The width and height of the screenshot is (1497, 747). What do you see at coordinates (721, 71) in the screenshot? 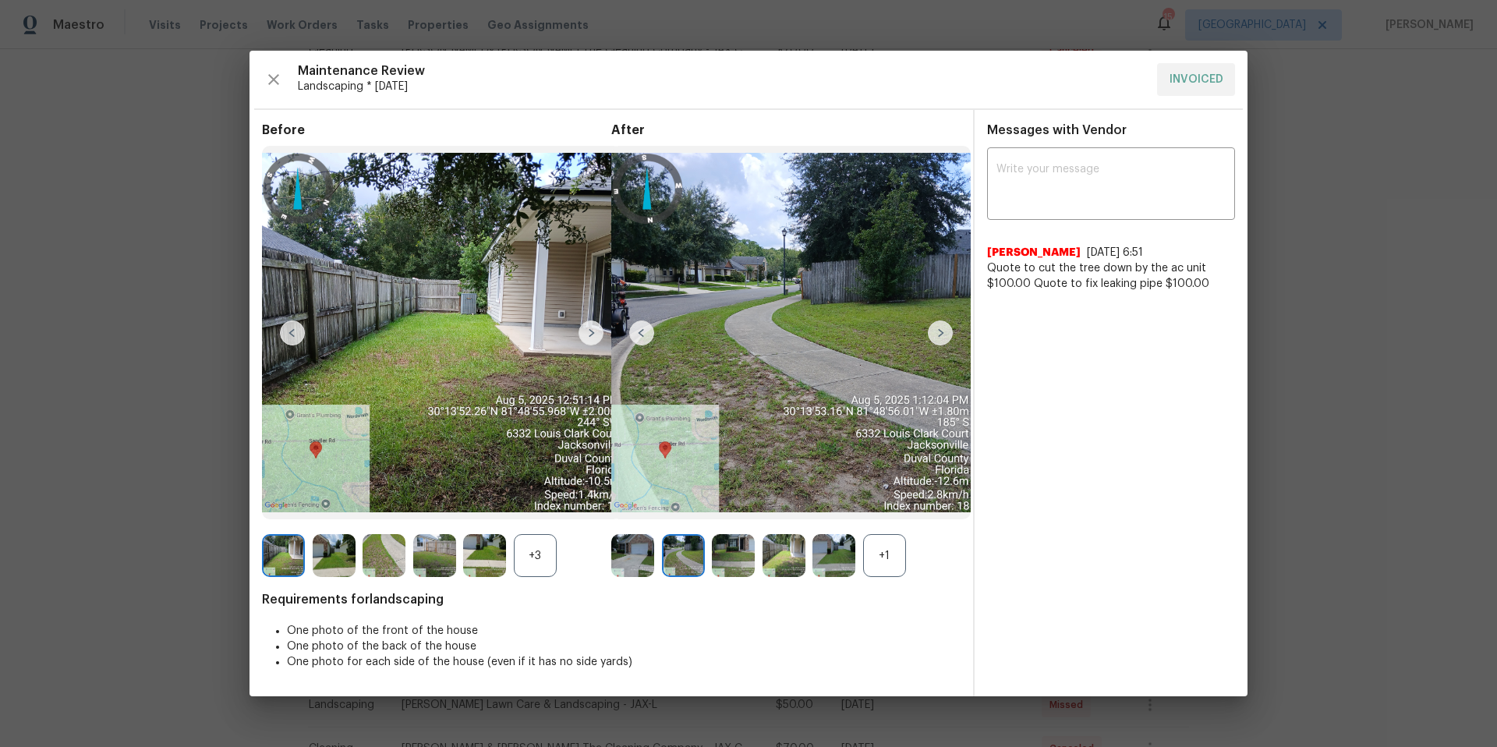
I see `span: Maintenance Review` at bounding box center [721, 71].